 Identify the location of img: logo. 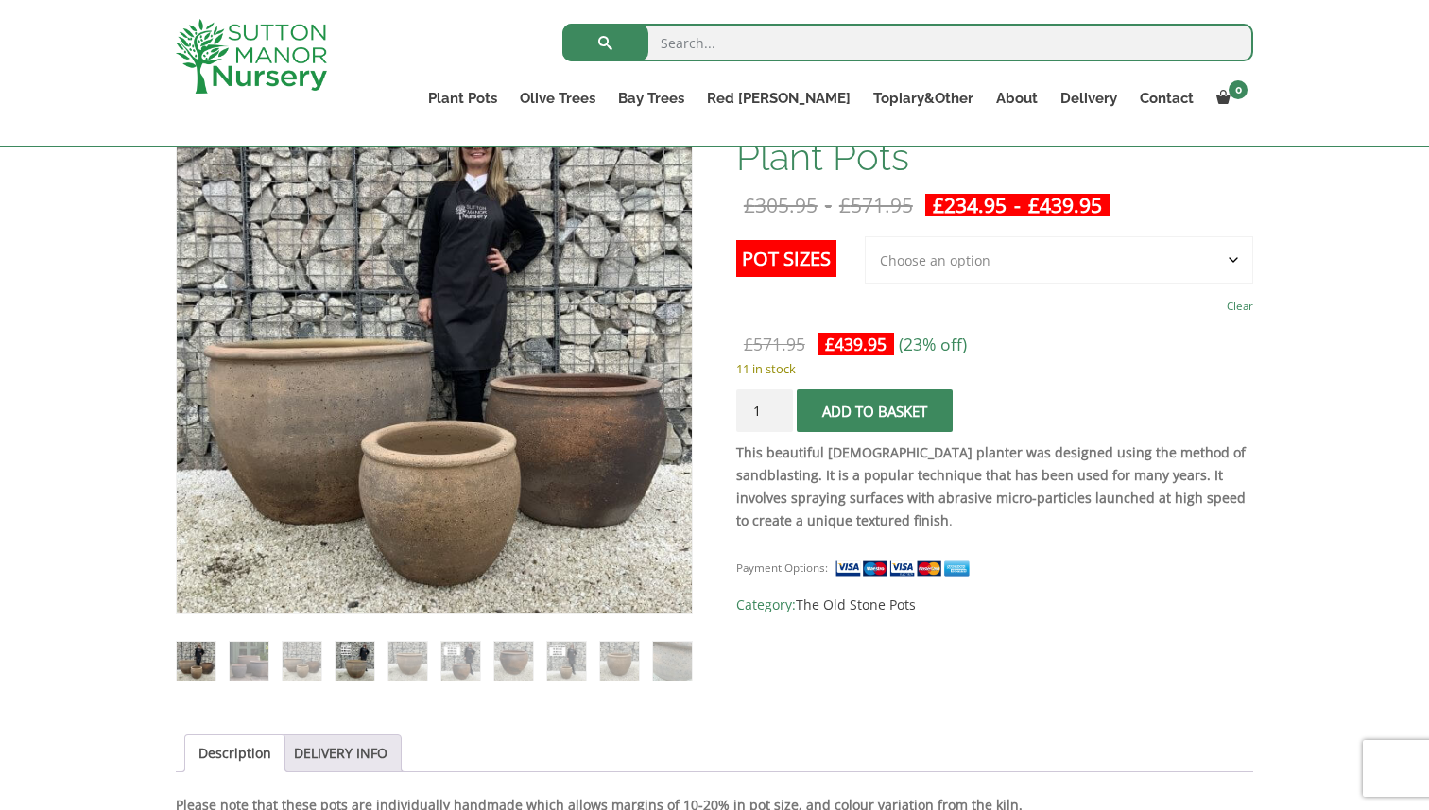
(251, 56).